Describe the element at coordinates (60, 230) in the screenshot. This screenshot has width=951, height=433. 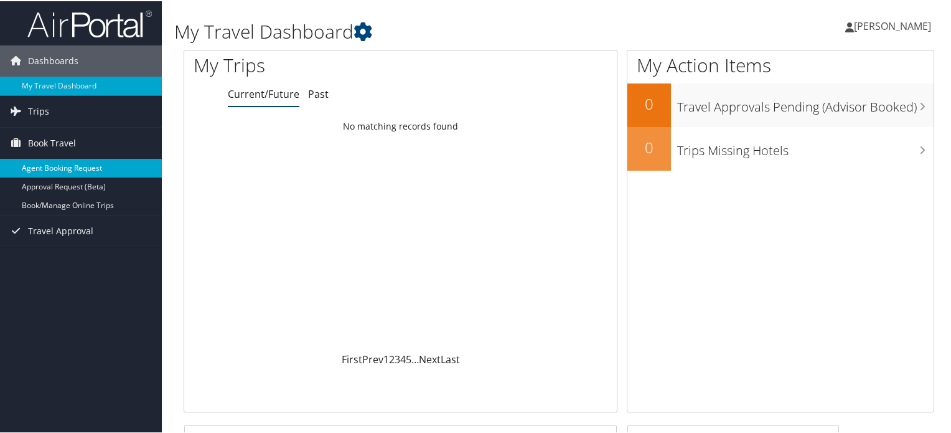
I see `span: Travel Approval` at that location.